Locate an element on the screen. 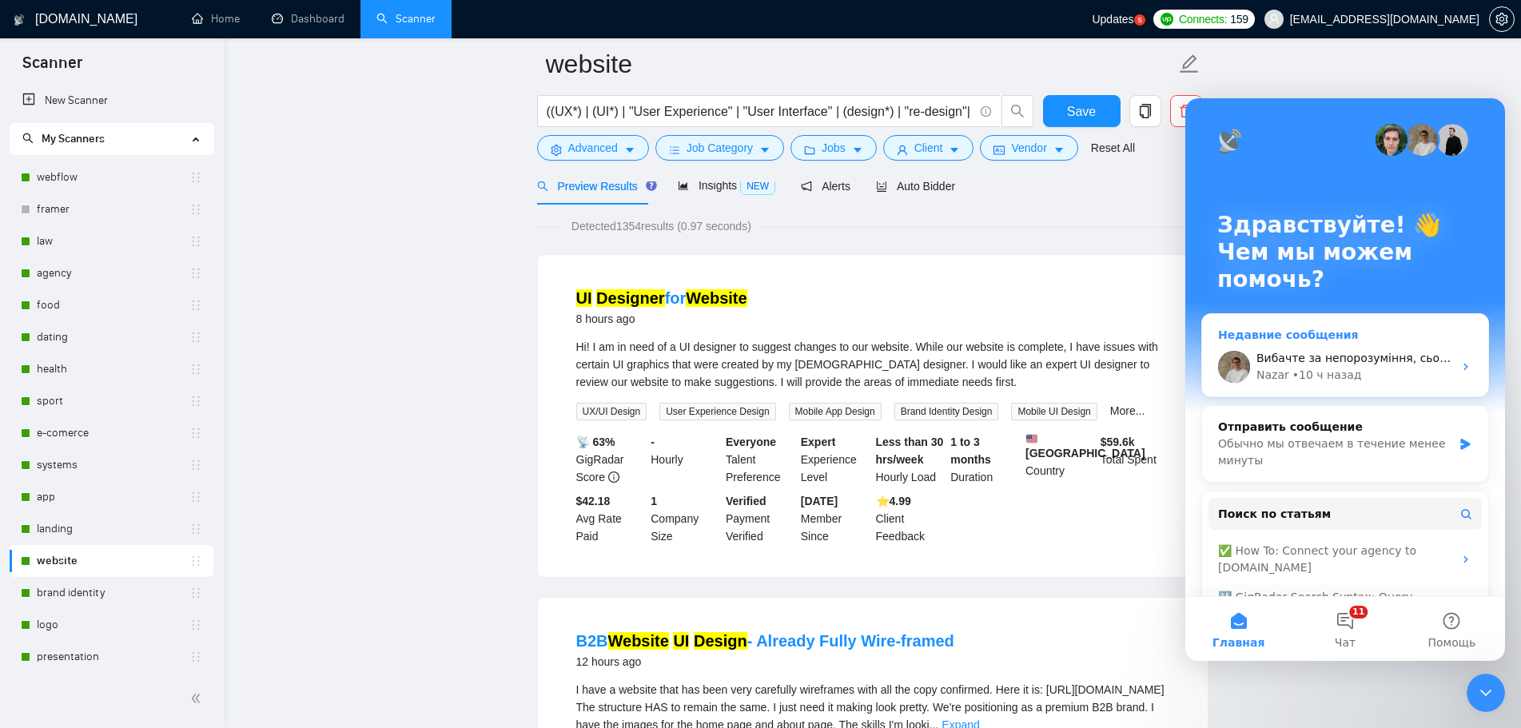  a: sport is located at coordinates (113, 401).